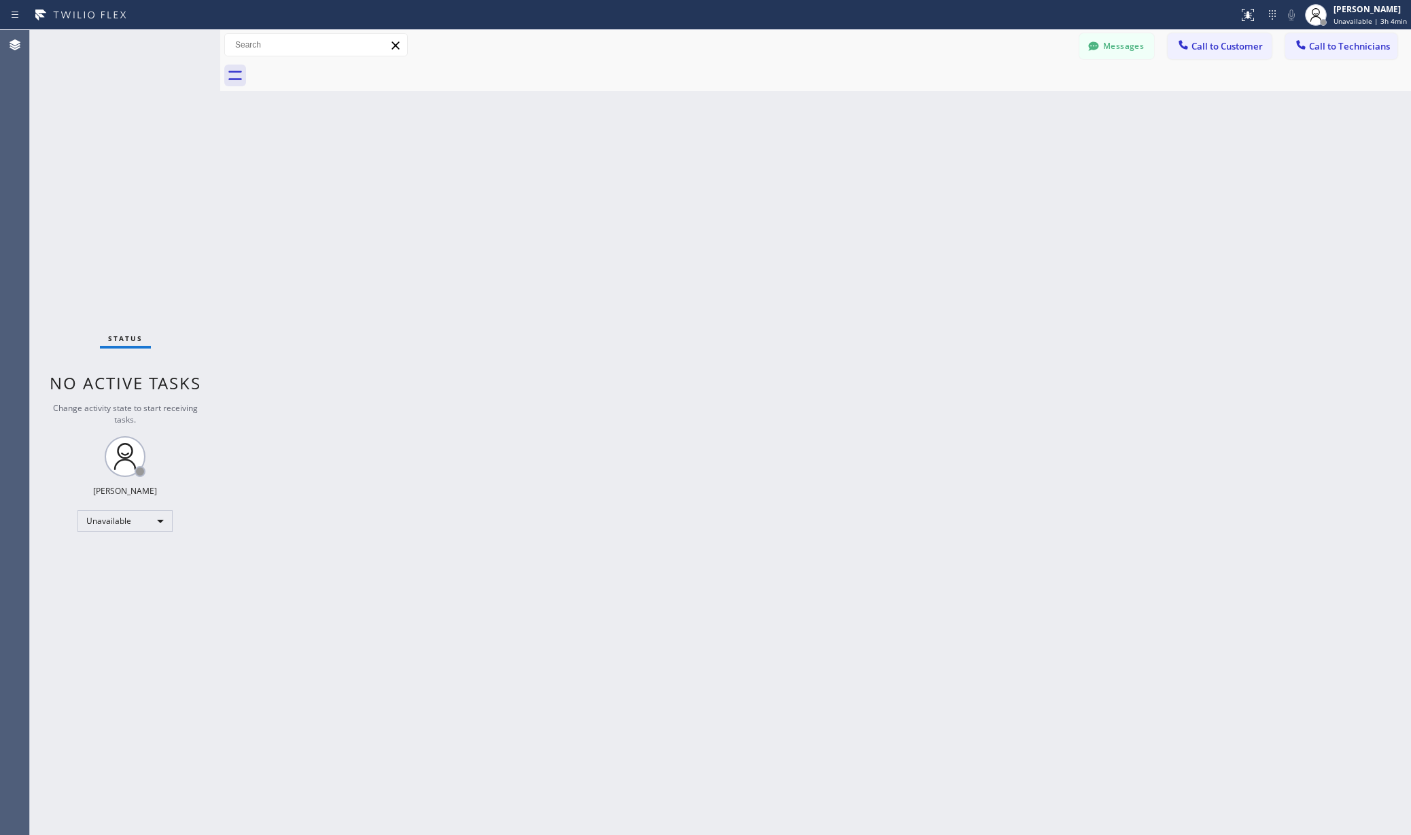 The width and height of the screenshot is (1411, 835). Describe the element at coordinates (1116, 46) in the screenshot. I see `button: Messages` at that location.